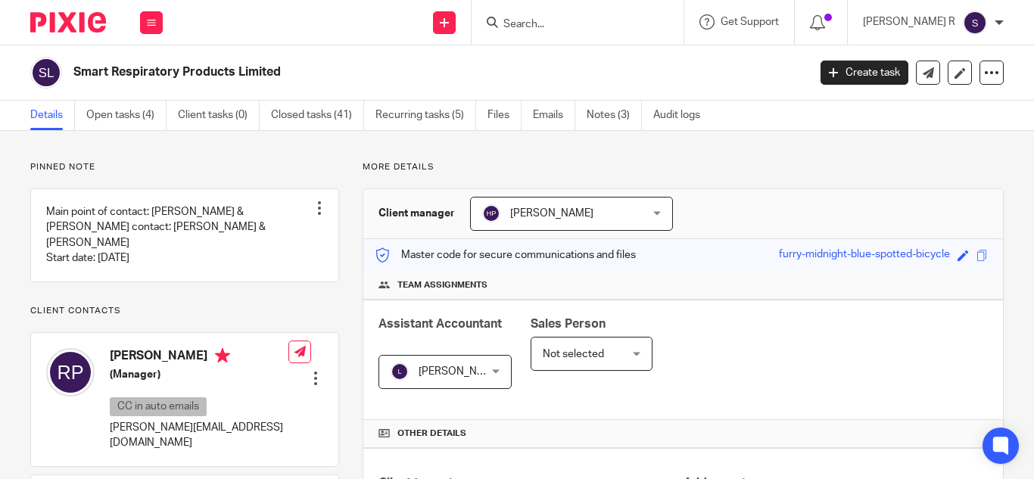 The image size is (1034, 479). What do you see at coordinates (682, 115) in the screenshot?
I see `a: Audit logs` at bounding box center [682, 115].